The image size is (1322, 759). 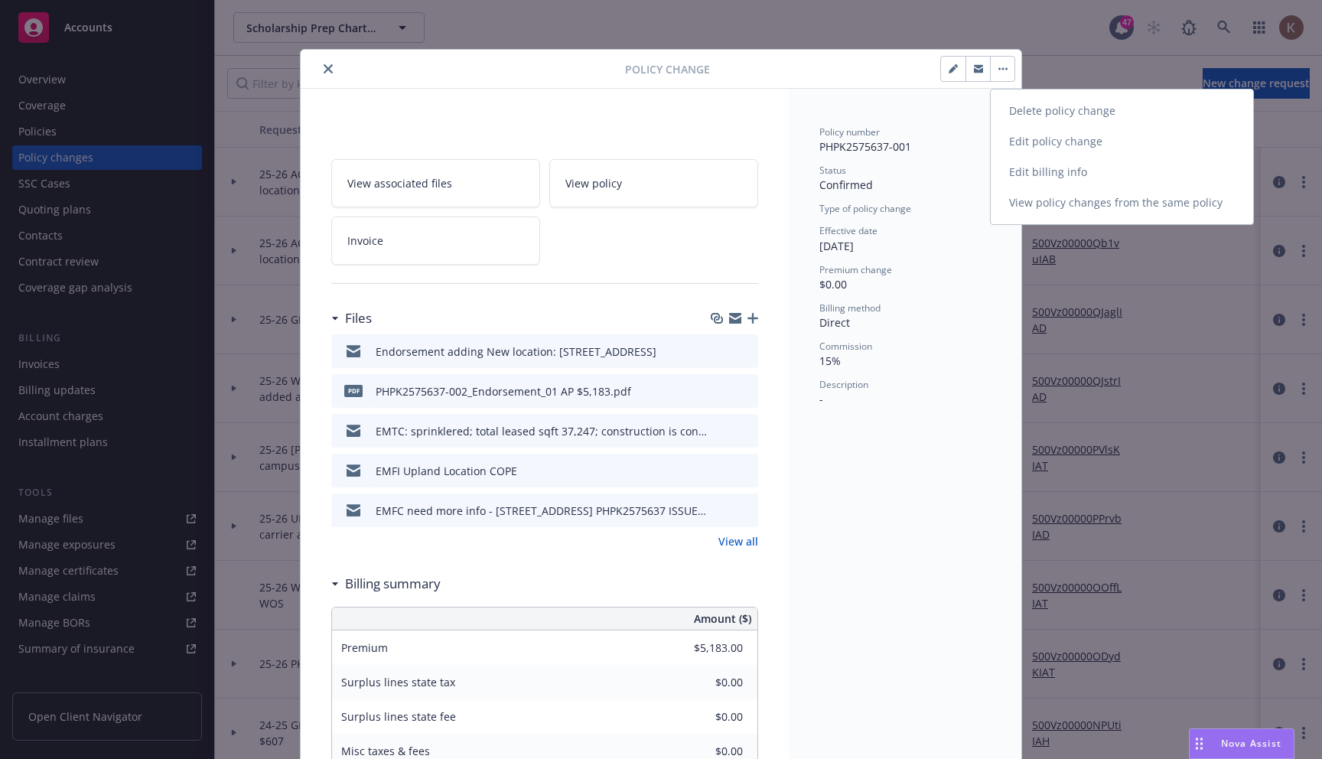 What do you see at coordinates (850, 308) in the screenshot?
I see `span: Billing method` at bounding box center [850, 308].